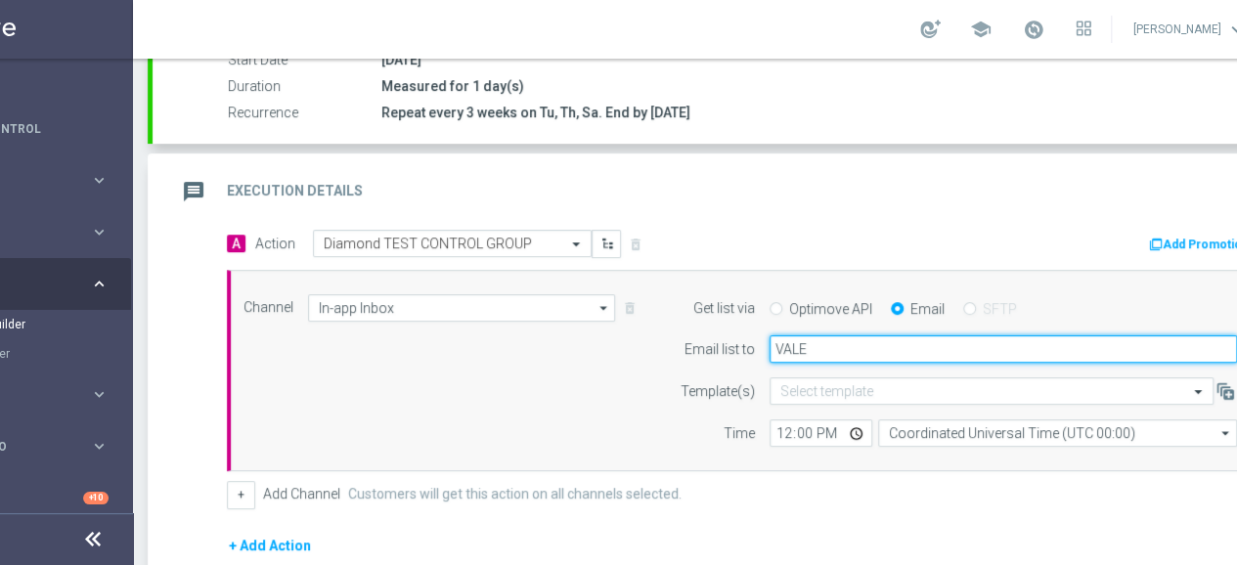 This screenshot has height=565, width=1237. I want to click on label: Duration, so click(304, 87).